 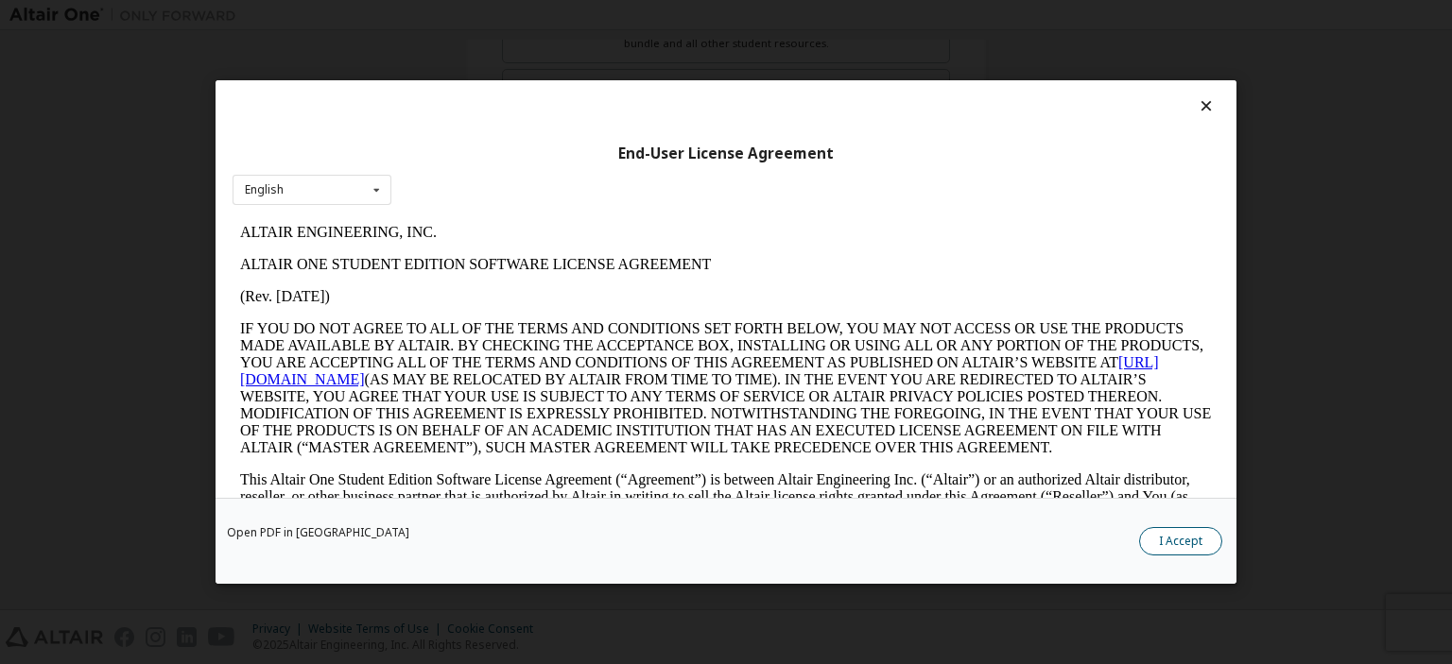 What do you see at coordinates (1180, 542) in the screenshot?
I see `button: I Accept` at bounding box center [1180, 542].